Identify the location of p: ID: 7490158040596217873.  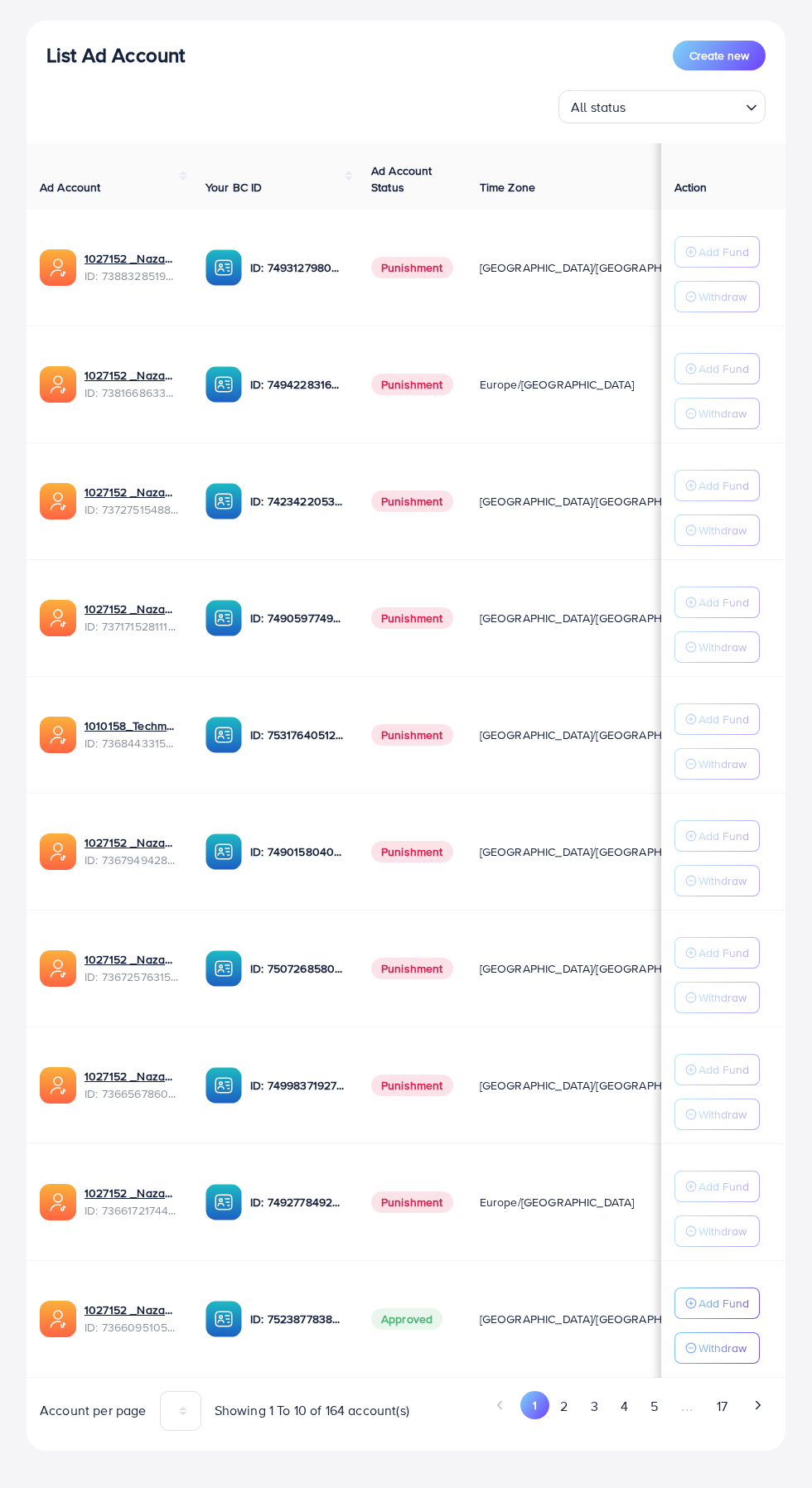
(298, 852).